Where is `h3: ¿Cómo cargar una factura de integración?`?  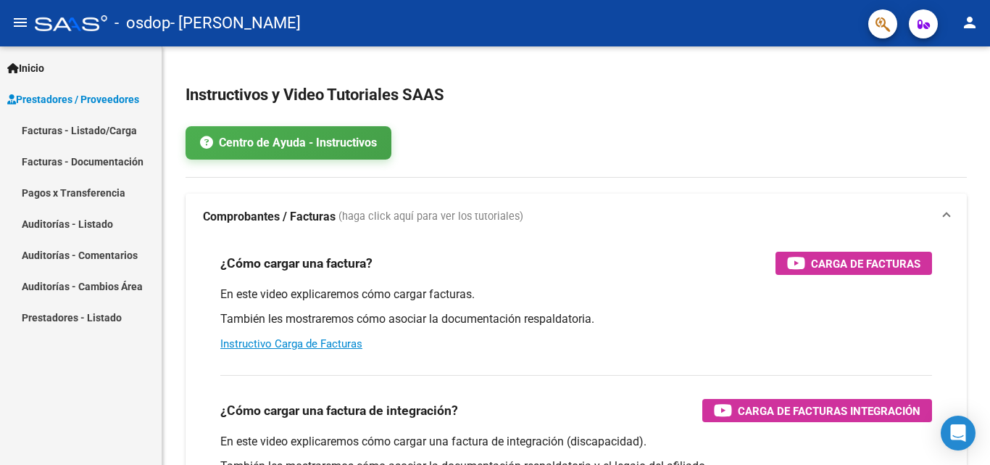 h3: ¿Cómo cargar una factura de integración? is located at coordinates (339, 410).